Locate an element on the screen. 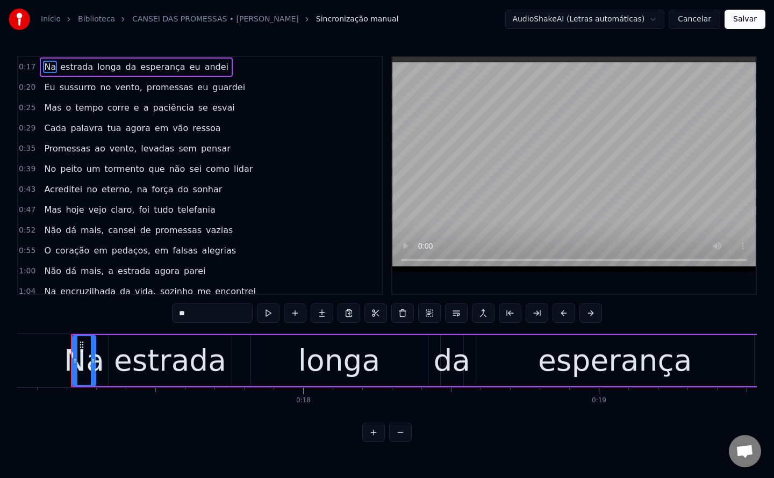  span: 0:35 is located at coordinates (27, 149).